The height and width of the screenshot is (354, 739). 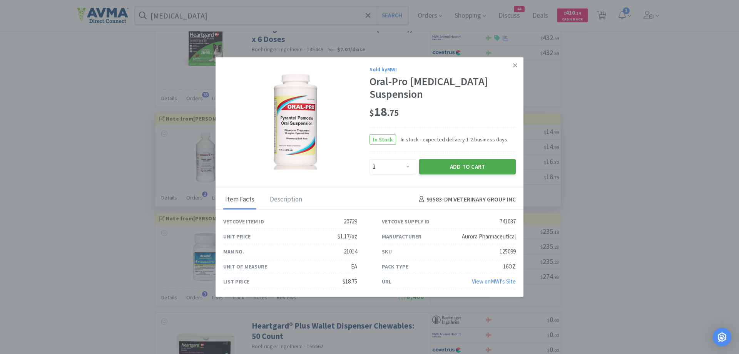 I want to click on div: List Price, so click(x=236, y=281).